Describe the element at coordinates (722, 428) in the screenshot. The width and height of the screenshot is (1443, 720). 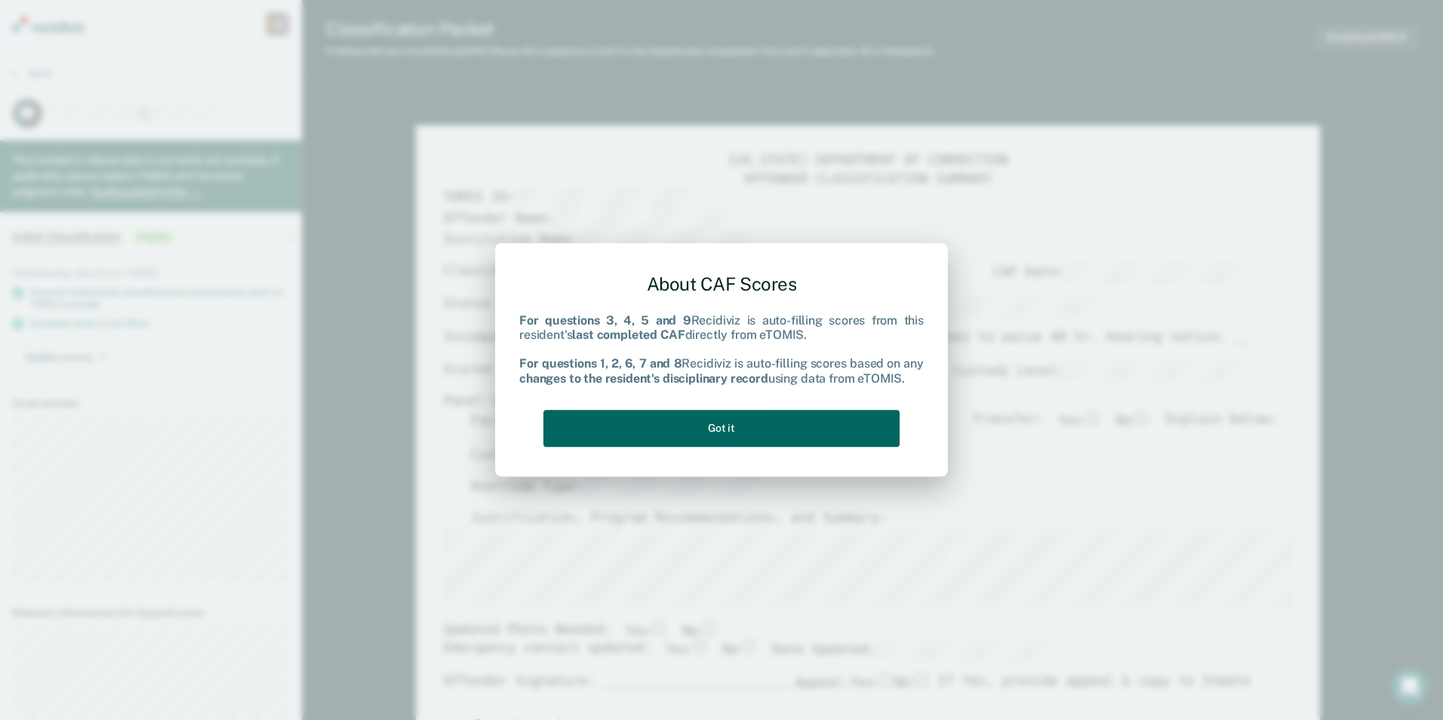
I see `button: Got it` at that location.